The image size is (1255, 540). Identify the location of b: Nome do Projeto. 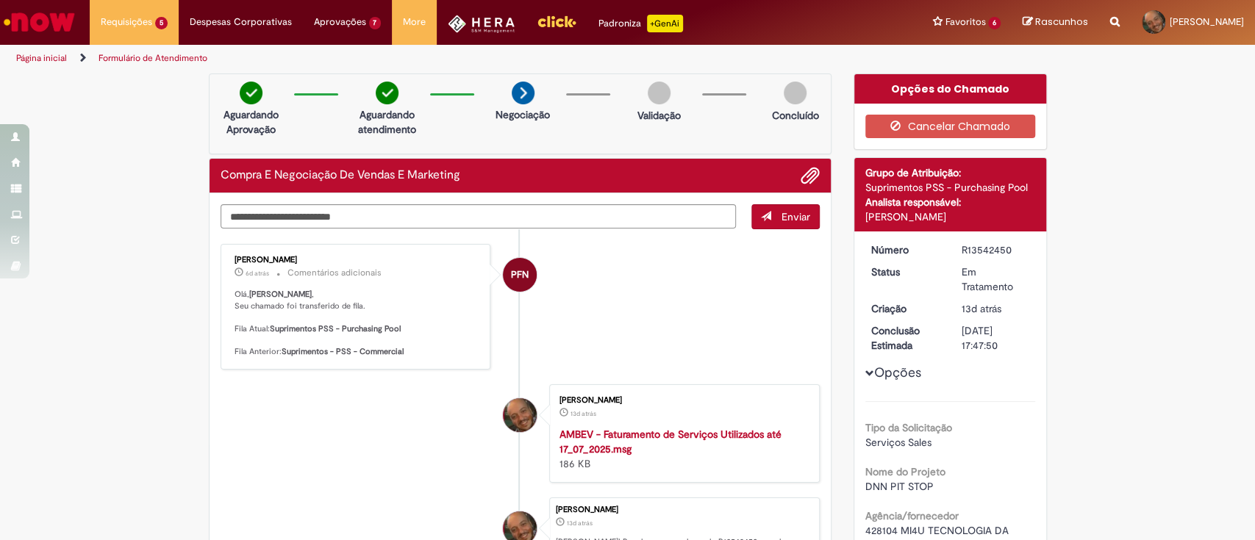
(905, 472).